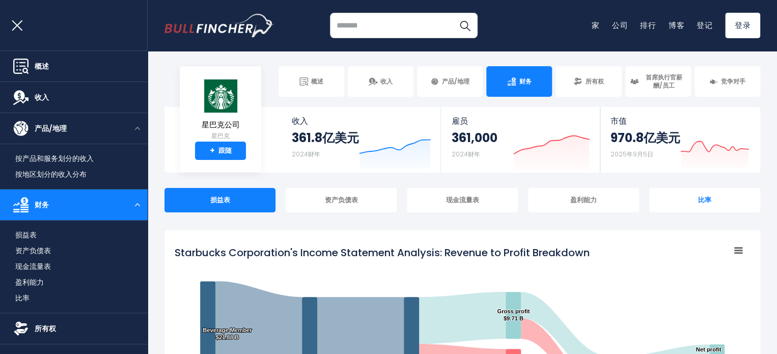 The width and height of the screenshot is (777, 354). Describe the element at coordinates (311, 82) in the screenshot. I see `a: 概述` at that location.